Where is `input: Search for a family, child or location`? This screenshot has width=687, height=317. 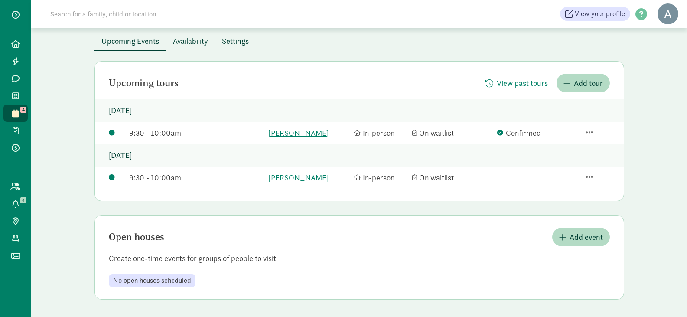
input: Search for a family, child or location is located at coordinates (166, 14).